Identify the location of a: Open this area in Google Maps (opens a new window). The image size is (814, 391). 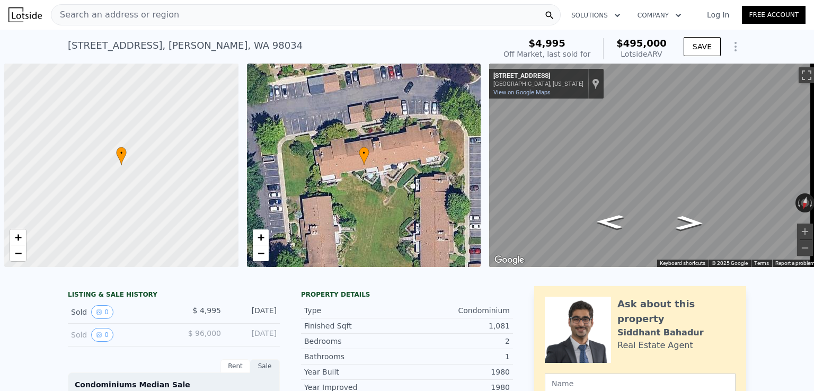
(509, 260).